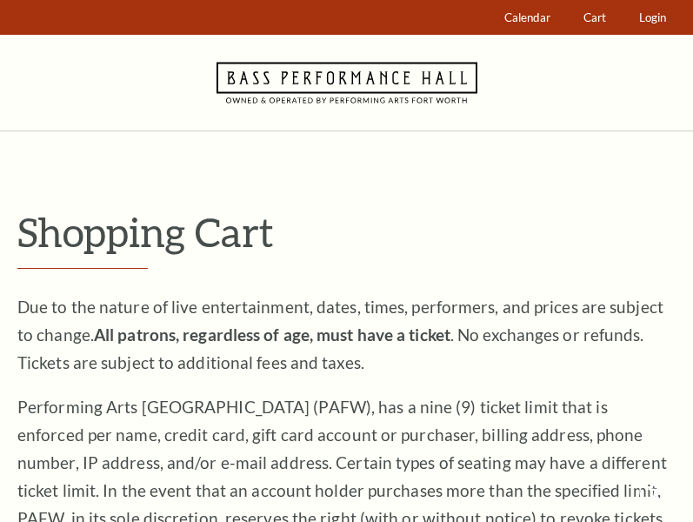 The image size is (693, 522). What do you see at coordinates (595, 17) in the screenshot?
I see `span: Cart` at bounding box center [595, 17].